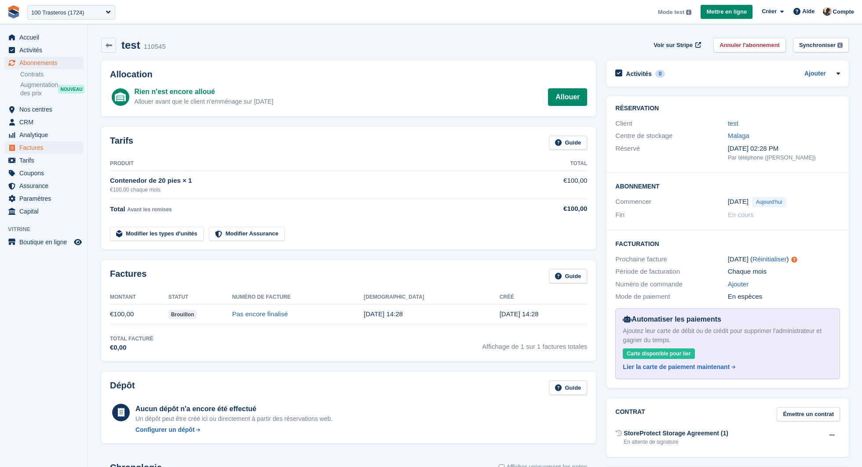  What do you see at coordinates (671, 215) in the screenshot?
I see `div: Fin` at bounding box center [671, 215].